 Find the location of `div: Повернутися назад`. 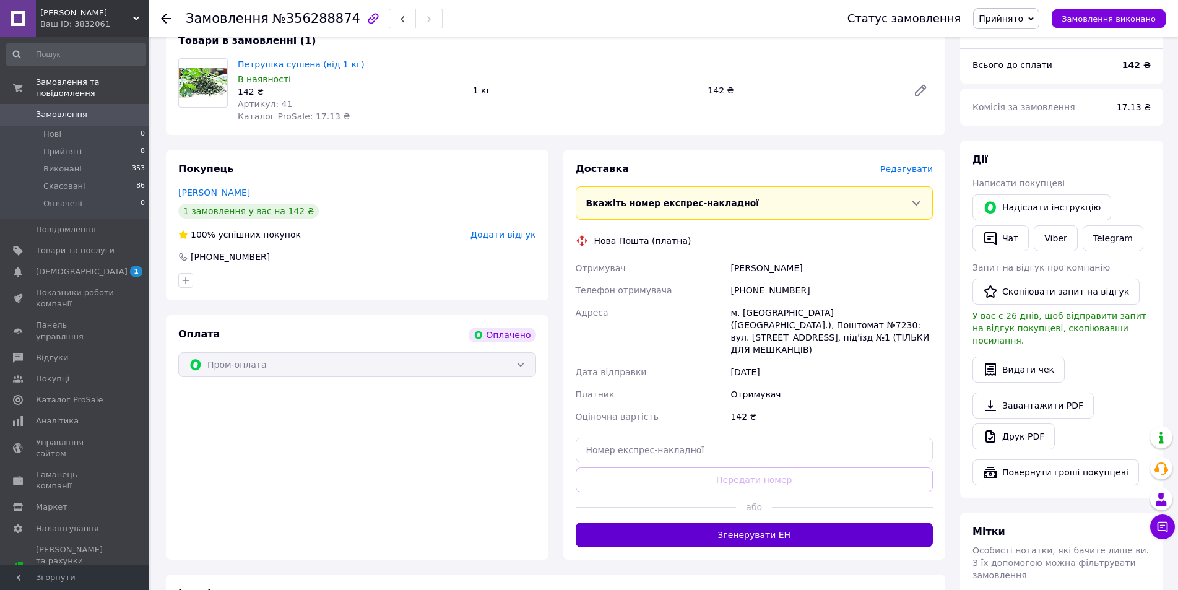

div: Повернутися назад is located at coordinates (166, 19).